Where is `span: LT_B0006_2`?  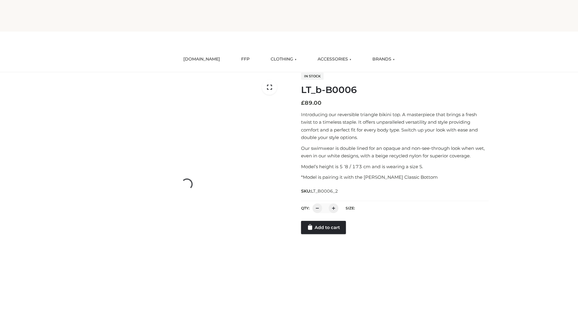
span: LT_B0006_2 is located at coordinates (325, 191).